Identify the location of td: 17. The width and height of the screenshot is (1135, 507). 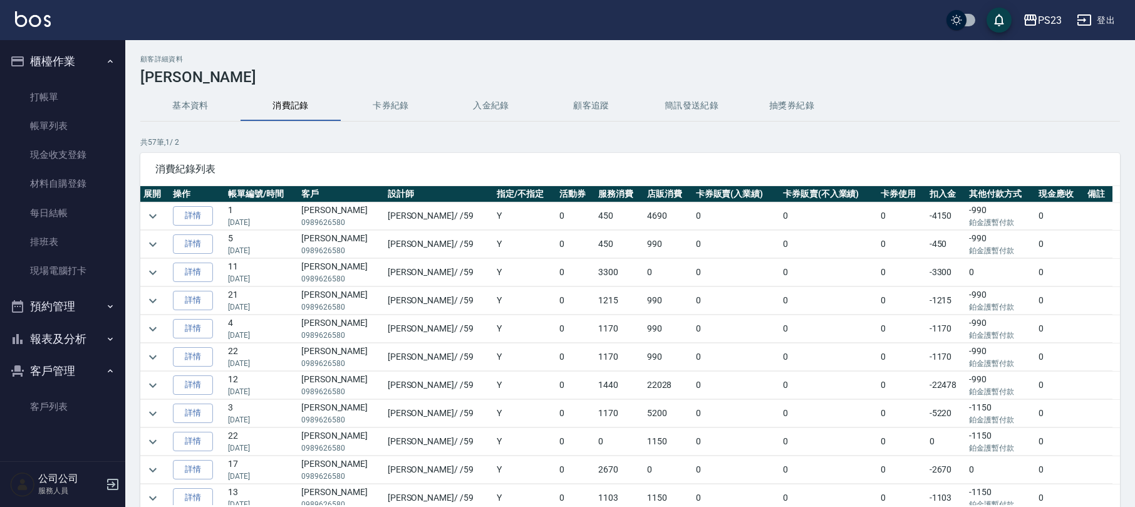
(261, 470).